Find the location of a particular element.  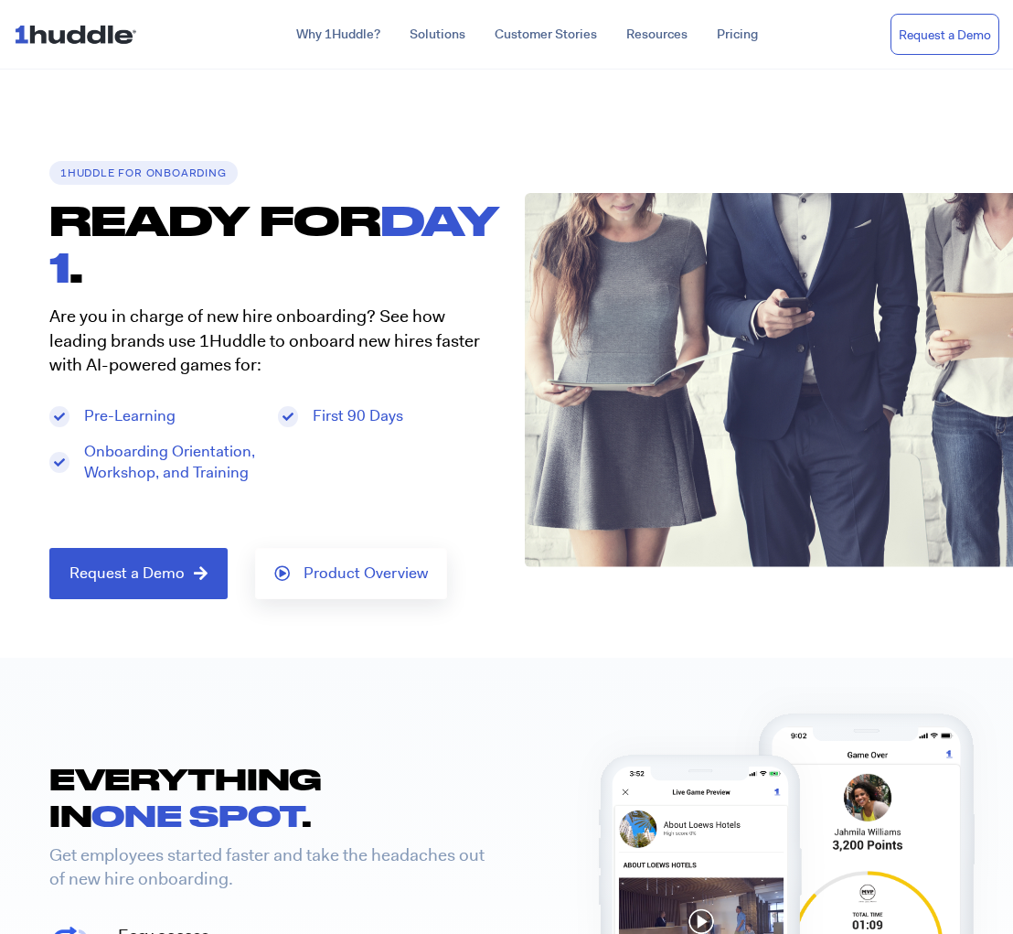

span: ONE SPOT is located at coordinates (197, 815).